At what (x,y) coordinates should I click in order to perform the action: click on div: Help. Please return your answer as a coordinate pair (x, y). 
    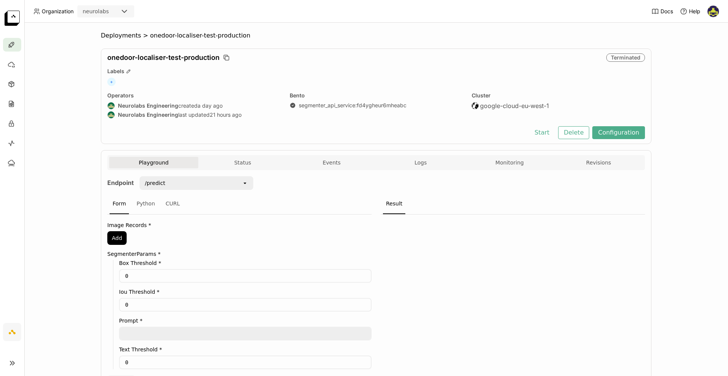
    Looking at the image, I should click on (690, 11).